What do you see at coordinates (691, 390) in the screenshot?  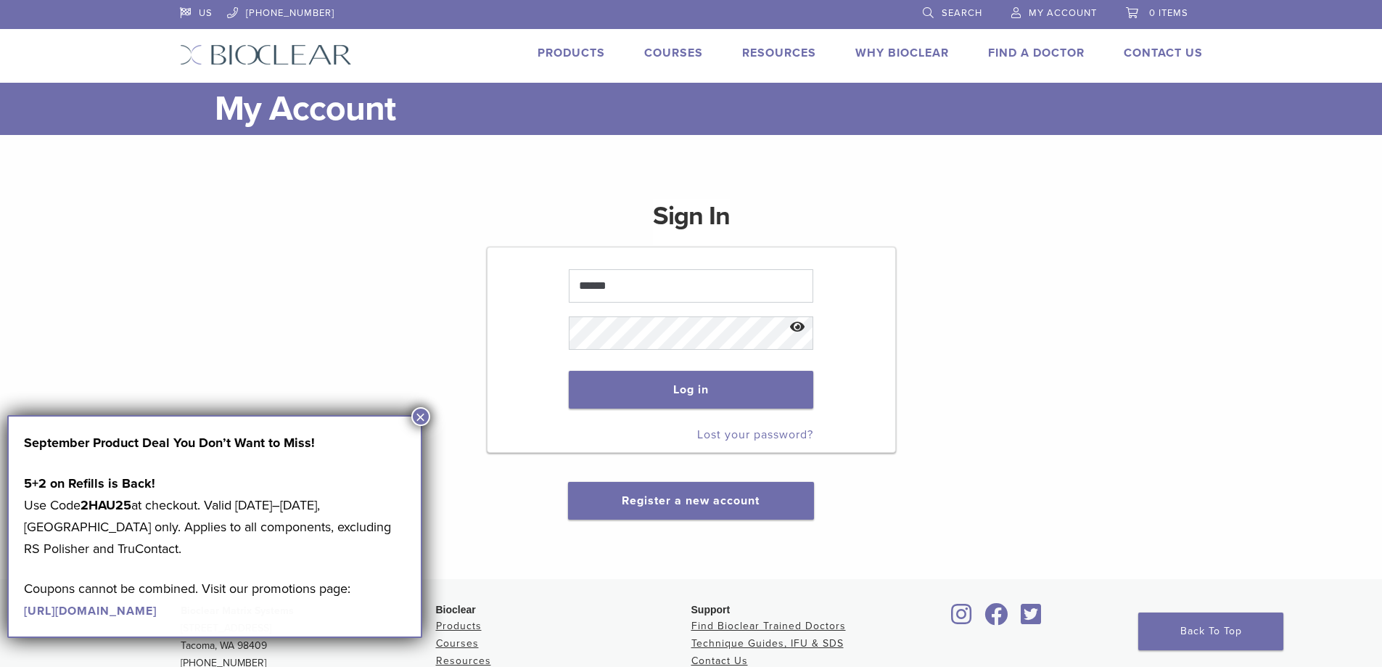 I see `button: Log in` at bounding box center [691, 390].